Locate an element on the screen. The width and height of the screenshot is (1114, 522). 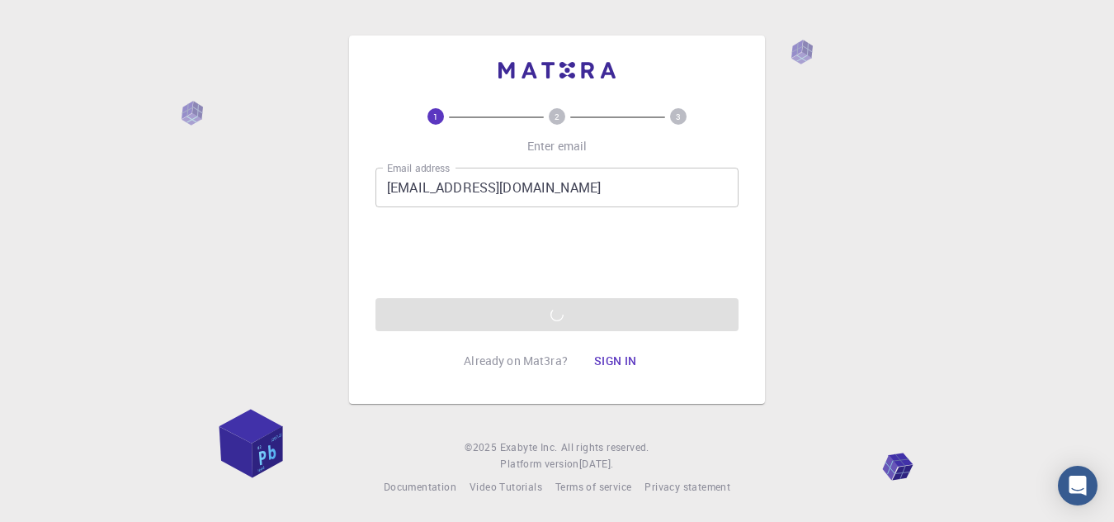
p: Enter email is located at coordinates (557, 146).